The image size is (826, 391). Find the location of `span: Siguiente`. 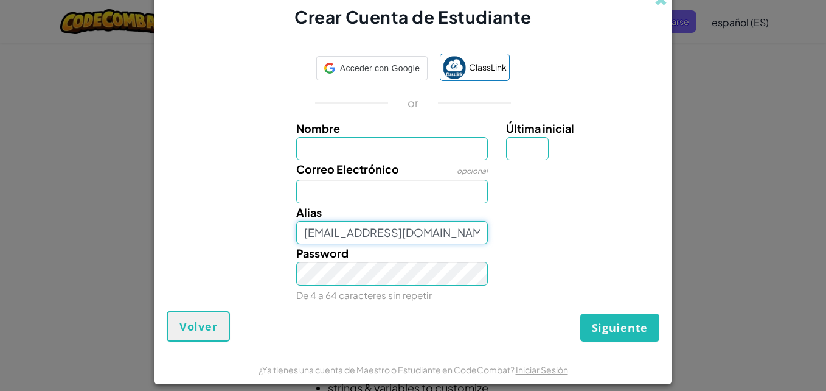

span: Siguiente is located at coordinates (620, 327).